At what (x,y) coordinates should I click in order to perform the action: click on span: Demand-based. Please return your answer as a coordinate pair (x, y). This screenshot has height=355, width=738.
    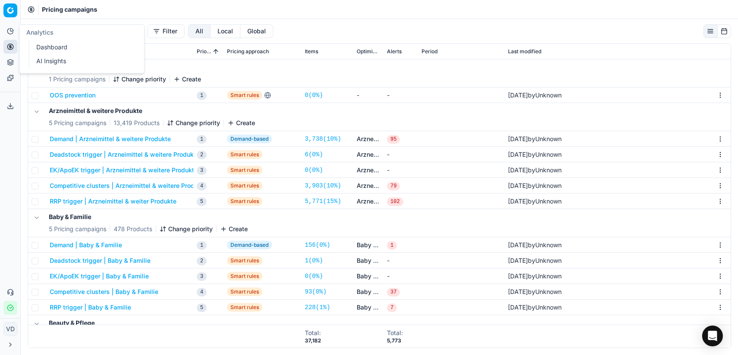
    Looking at the image, I should click on (249, 139).